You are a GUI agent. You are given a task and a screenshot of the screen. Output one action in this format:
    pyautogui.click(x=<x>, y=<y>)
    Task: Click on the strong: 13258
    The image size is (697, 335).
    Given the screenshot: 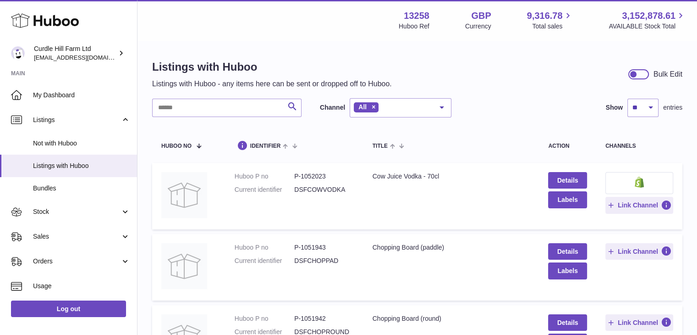 What is the action you would take?
    pyautogui.click(x=417, y=16)
    